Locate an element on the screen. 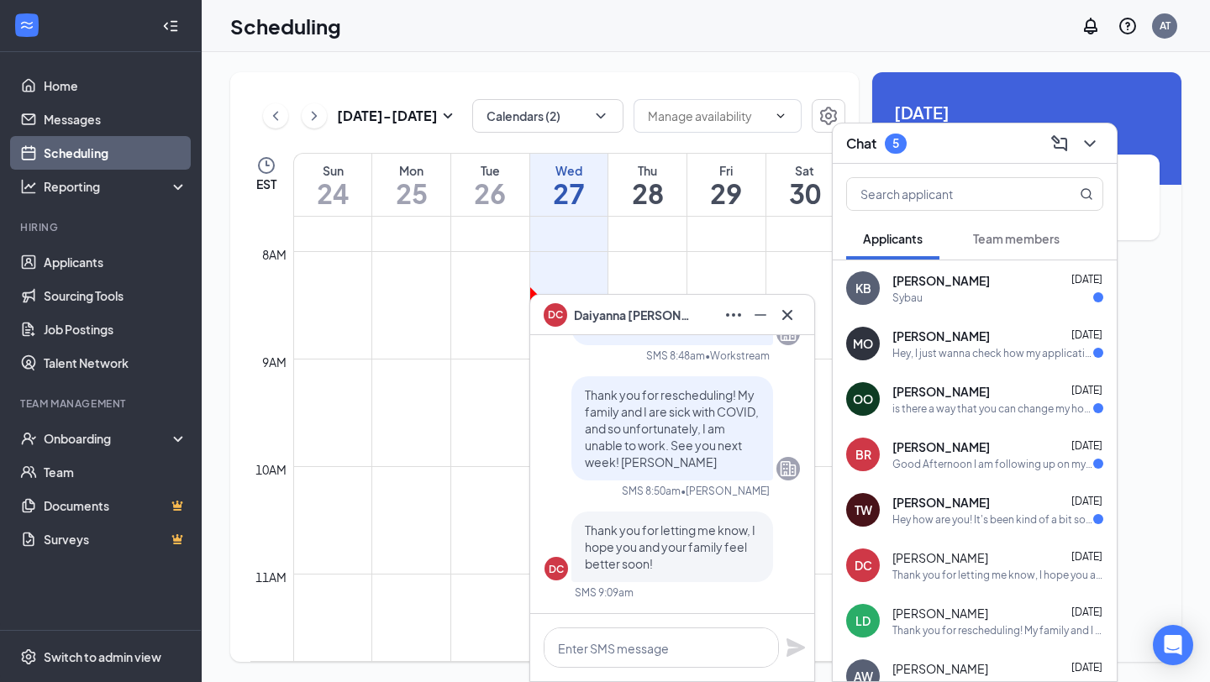 Image resolution: width=1210 pixels, height=682 pixels. div: Onboarding is located at coordinates (108, 439).